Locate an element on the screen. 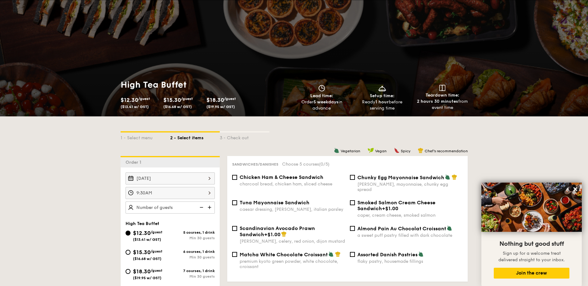 The height and width of the screenshot is (286, 588). strong: 1 hour is located at coordinates (382, 102).